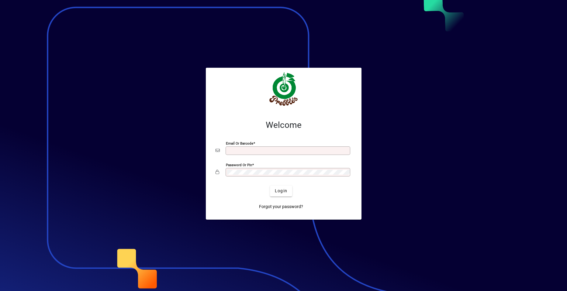 This screenshot has height=291, width=567. Describe the element at coordinates (284, 125) in the screenshot. I see `h2: Welcome` at that location.